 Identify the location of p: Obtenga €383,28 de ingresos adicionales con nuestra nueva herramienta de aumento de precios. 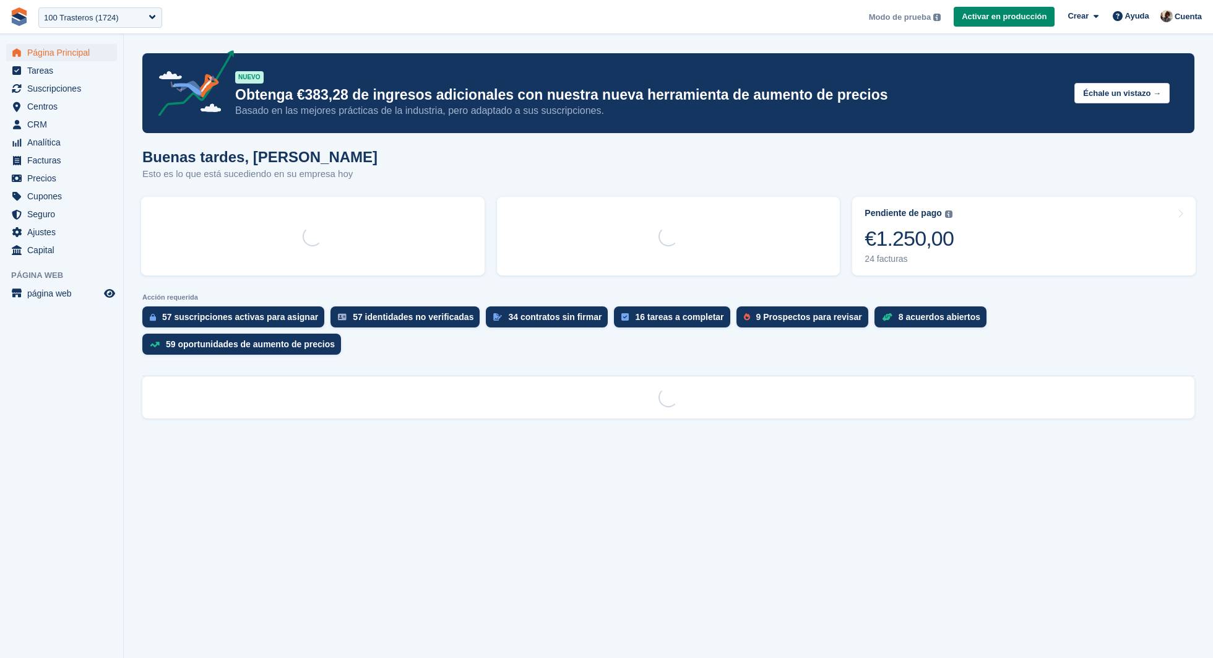
(650, 95).